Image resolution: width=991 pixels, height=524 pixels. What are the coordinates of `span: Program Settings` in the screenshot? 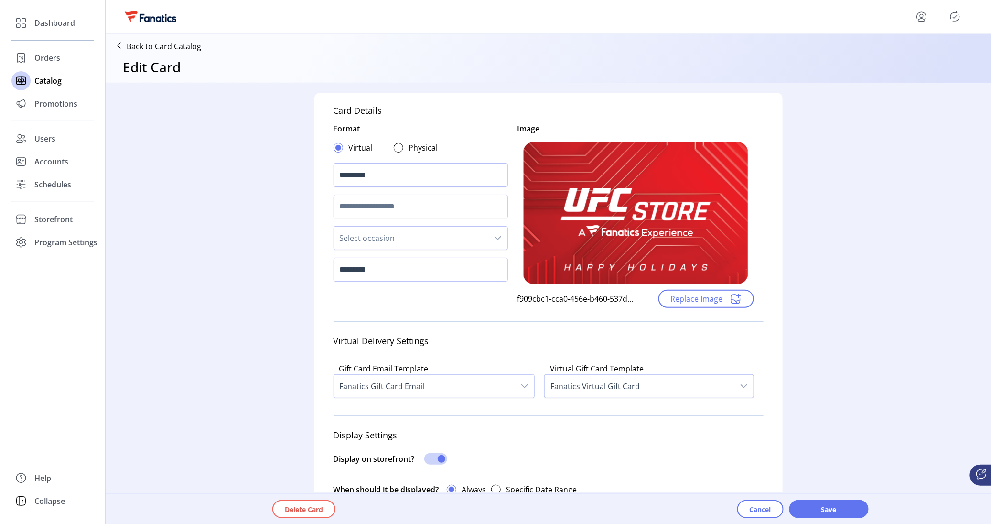 It's located at (66, 242).